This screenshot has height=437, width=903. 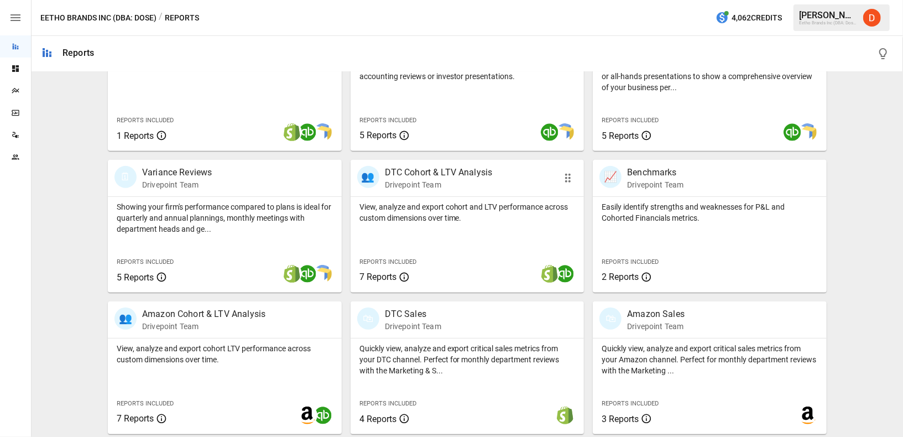 I want to click on p: DTC Sales, so click(x=413, y=314).